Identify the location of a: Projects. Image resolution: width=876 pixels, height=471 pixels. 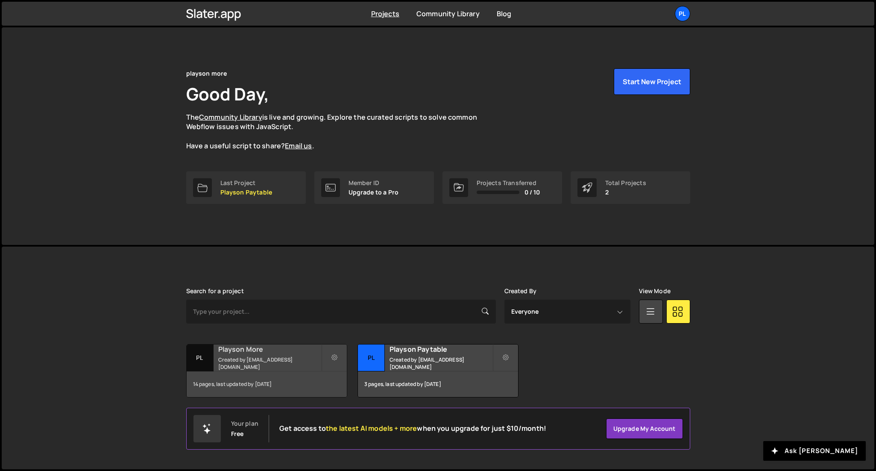
(385, 14).